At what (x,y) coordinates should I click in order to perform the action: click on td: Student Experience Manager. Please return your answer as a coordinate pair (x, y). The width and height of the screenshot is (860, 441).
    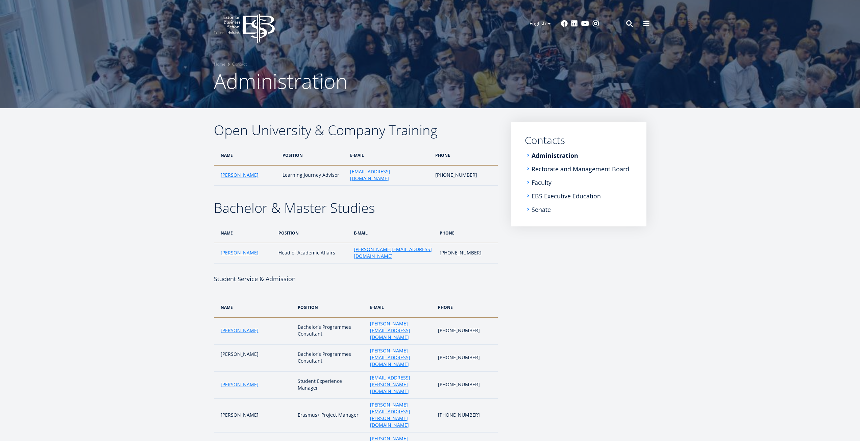
    Looking at the image, I should click on (330, 385).